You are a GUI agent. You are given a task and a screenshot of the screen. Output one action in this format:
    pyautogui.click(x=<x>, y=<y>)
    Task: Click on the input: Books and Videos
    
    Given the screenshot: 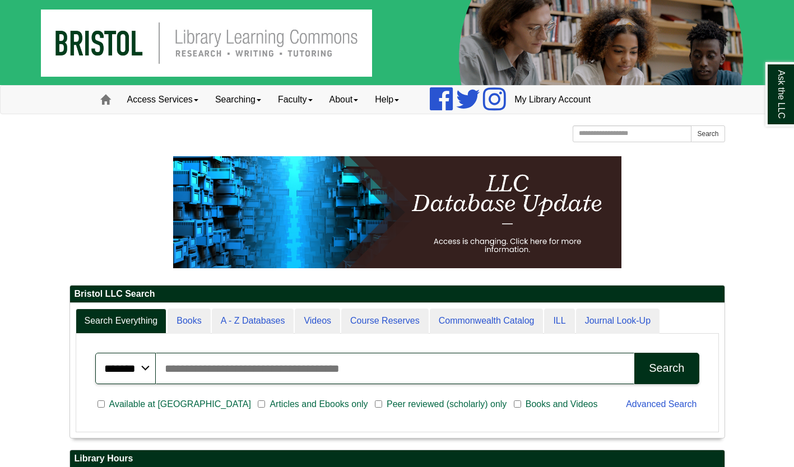 What is the action you would take?
    pyautogui.click(x=517, y=405)
    